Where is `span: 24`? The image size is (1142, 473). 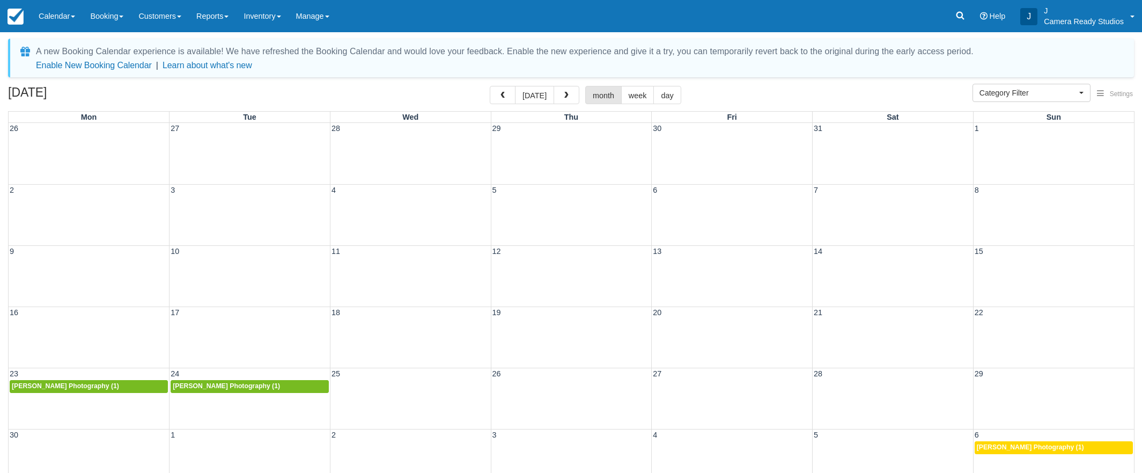
span: 24 is located at coordinates (175, 373).